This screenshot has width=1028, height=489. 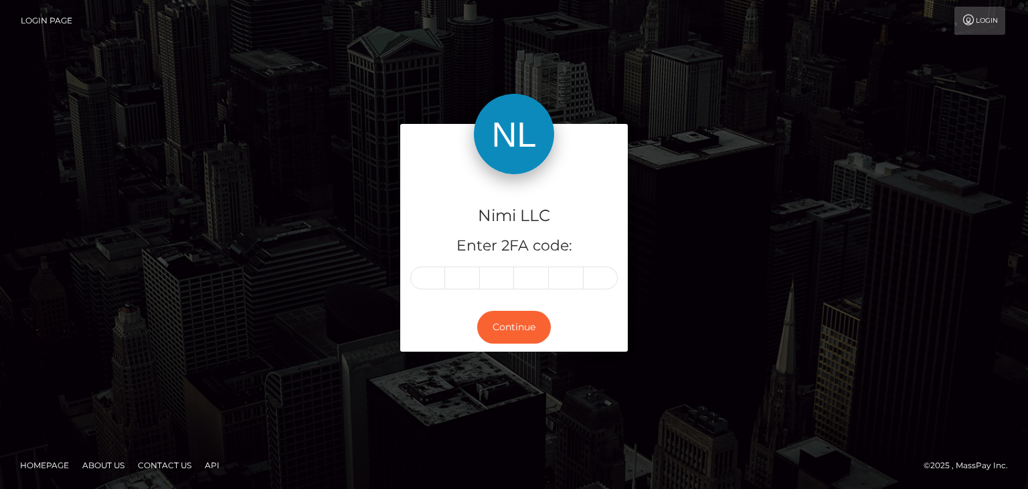 What do you see at coordinates (165, 465) in the screenshot?
I see `a: Contact Us` at bounding box center [165, 465].